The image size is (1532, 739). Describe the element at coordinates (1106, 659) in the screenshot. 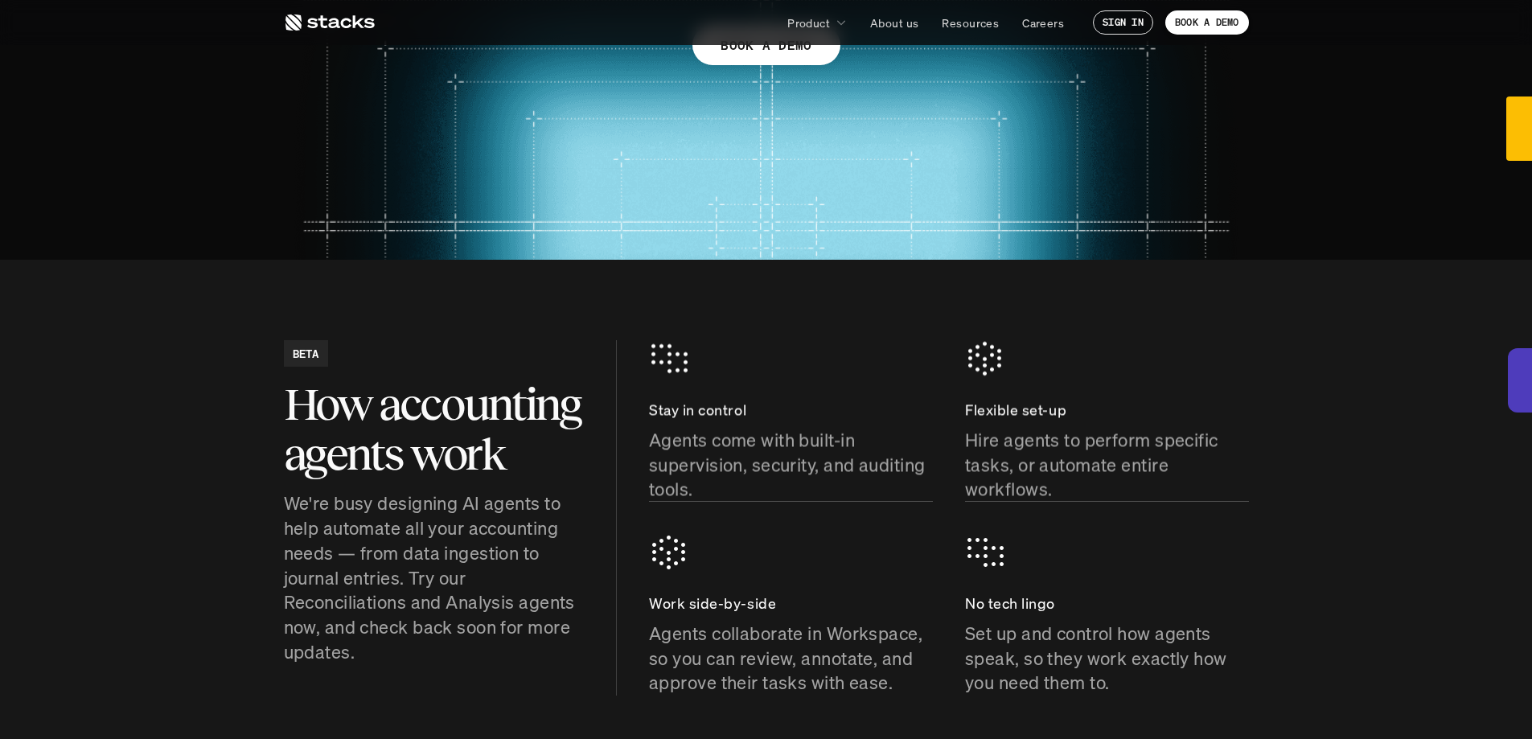

I see `p: Set up and control how agents speak, so they work exactly how you need them to.` at that location.